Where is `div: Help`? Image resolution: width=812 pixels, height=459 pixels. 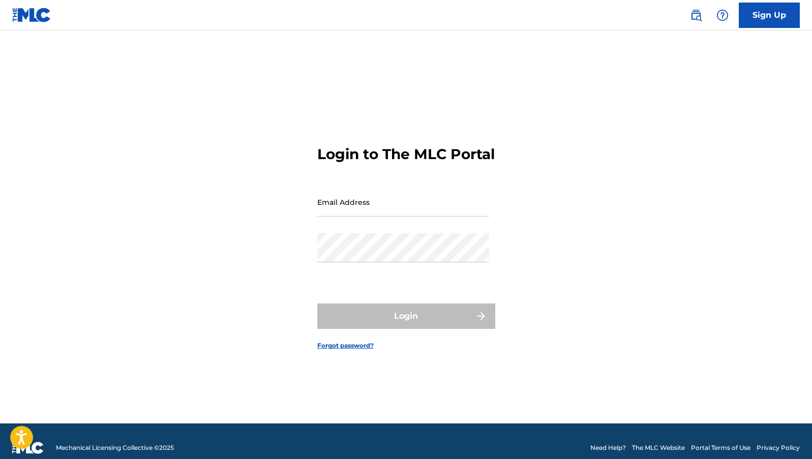
div: Help is located at coordinates (723, 15).